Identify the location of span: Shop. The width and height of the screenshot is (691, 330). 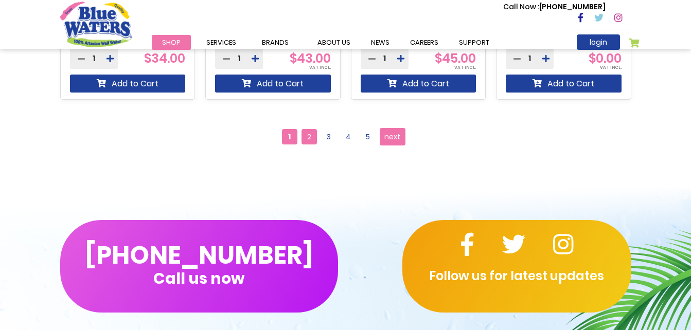
(171, 42).